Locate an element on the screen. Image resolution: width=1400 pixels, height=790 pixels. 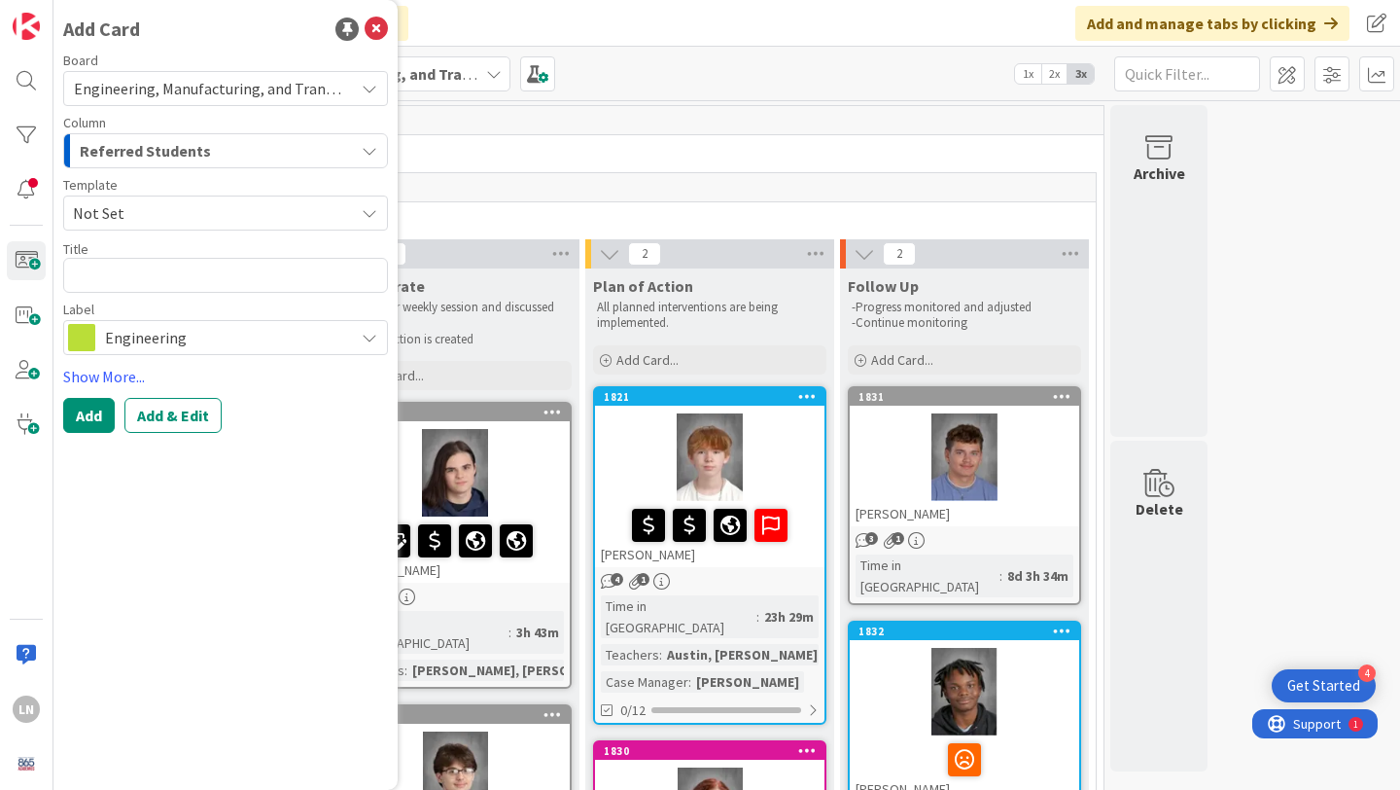
div: Archive is located at coordinates (1159, 173).